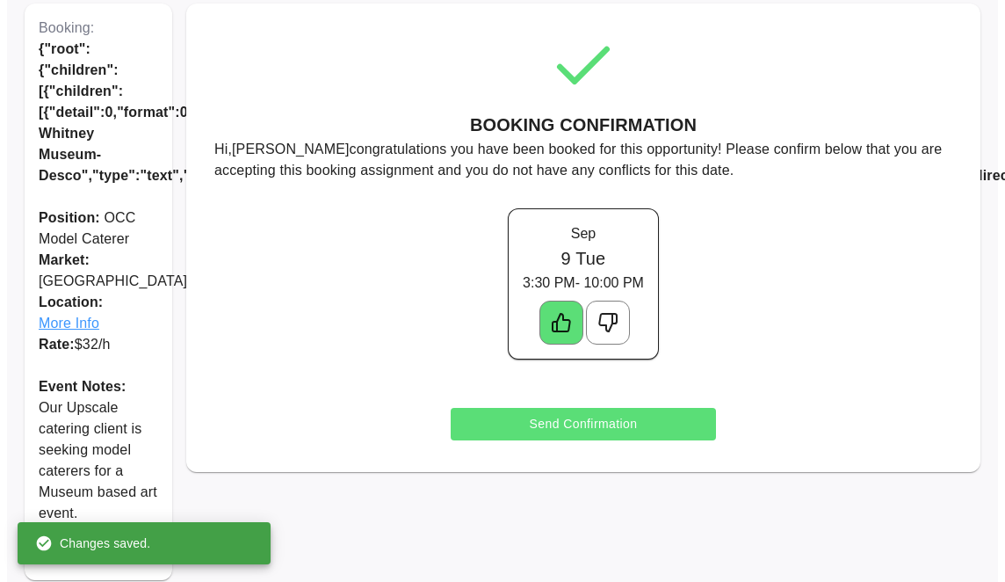 Image resolution: width=1005 pixels, height=582 pixels. What do you see at coordinates (69, 217) in the screenshot?
I see `span: Position:` at bounding box center [69, 217].